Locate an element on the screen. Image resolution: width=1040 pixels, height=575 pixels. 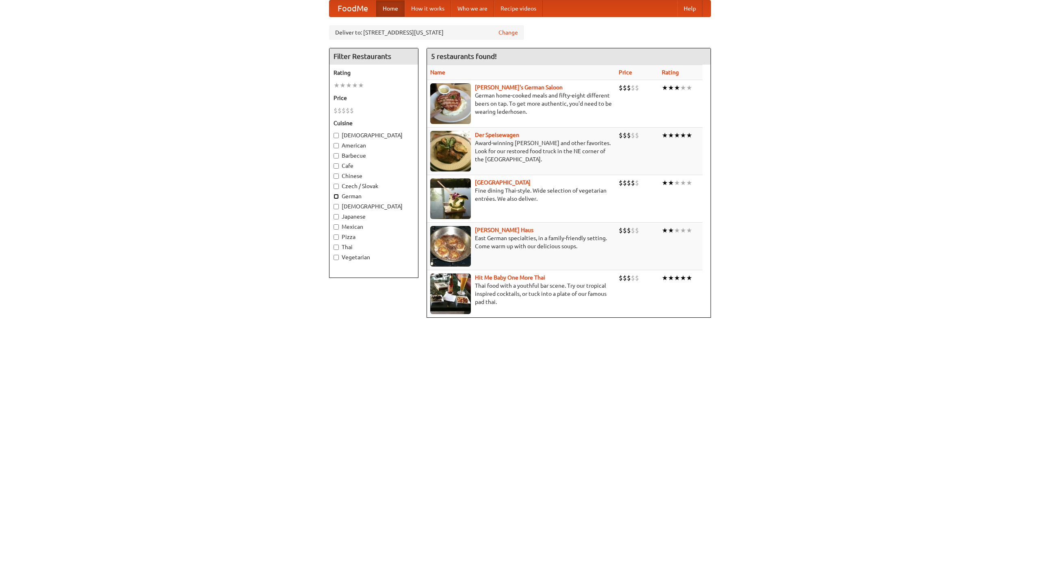
input: Thai is located at coordinates (336, 247).